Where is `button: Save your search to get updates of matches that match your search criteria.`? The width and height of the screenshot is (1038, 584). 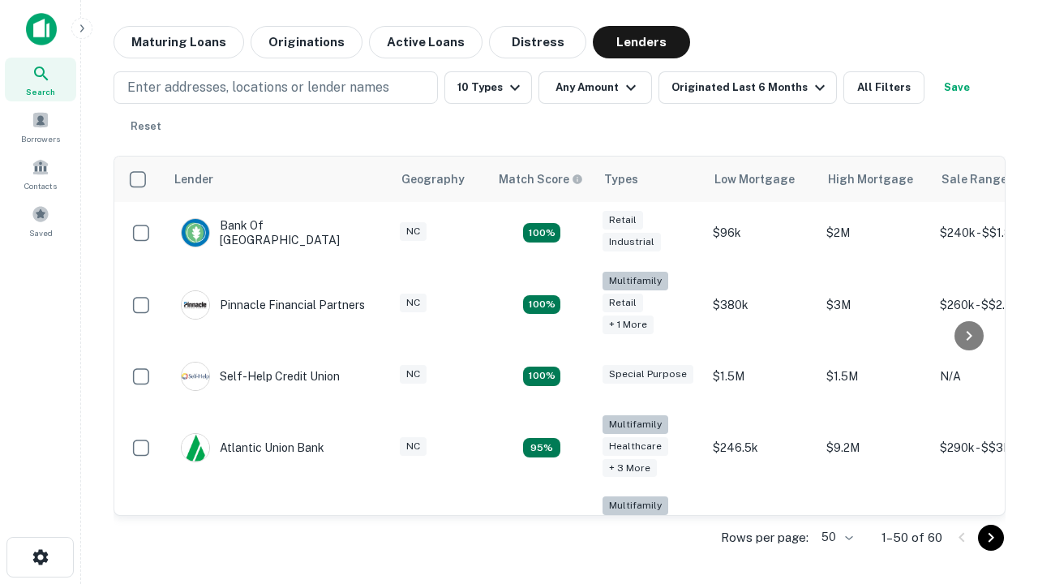
button: Save your search to get updates of matches that match your search criteria. is located at coordinates (957, 88).